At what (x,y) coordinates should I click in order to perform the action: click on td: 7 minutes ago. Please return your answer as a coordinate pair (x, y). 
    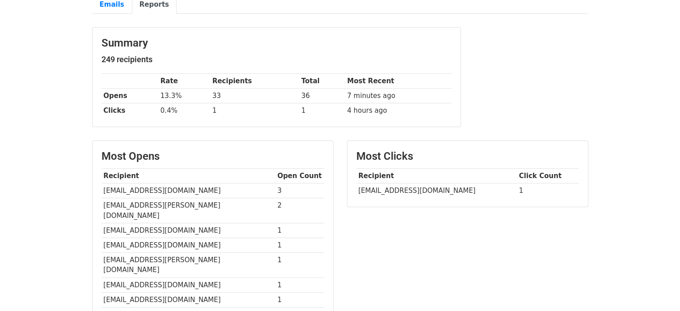
    Looking at the image, I should click on (398, 96).